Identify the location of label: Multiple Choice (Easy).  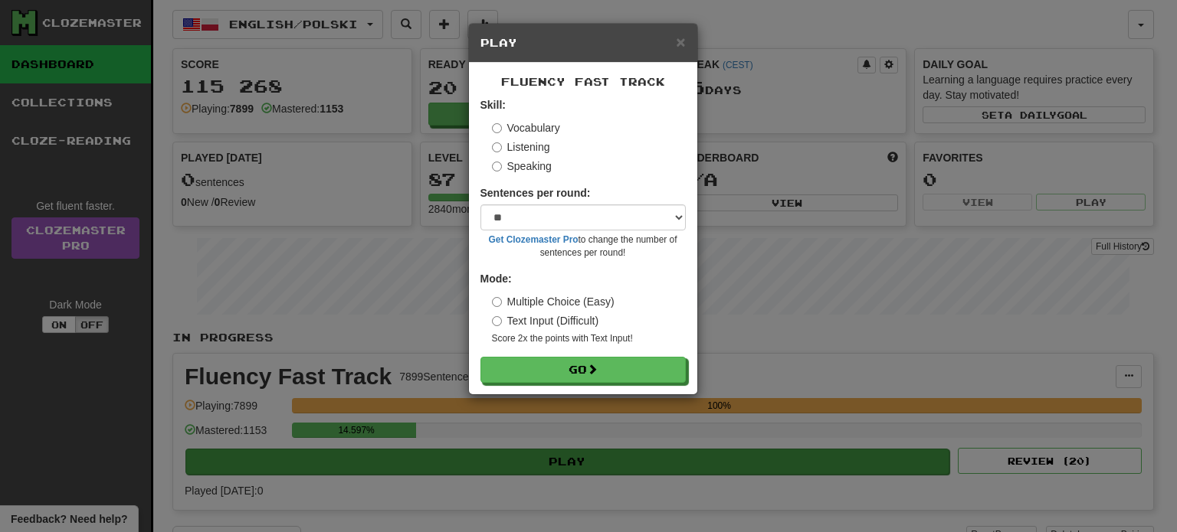
(553, 302).